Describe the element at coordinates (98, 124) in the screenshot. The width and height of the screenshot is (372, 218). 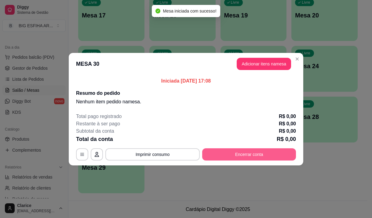
I see `p: Restante à ser pago` at that location.